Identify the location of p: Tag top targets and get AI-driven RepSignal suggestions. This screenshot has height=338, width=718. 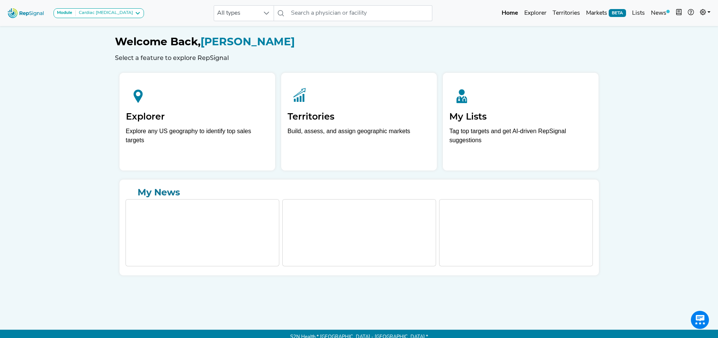
(521, 138).